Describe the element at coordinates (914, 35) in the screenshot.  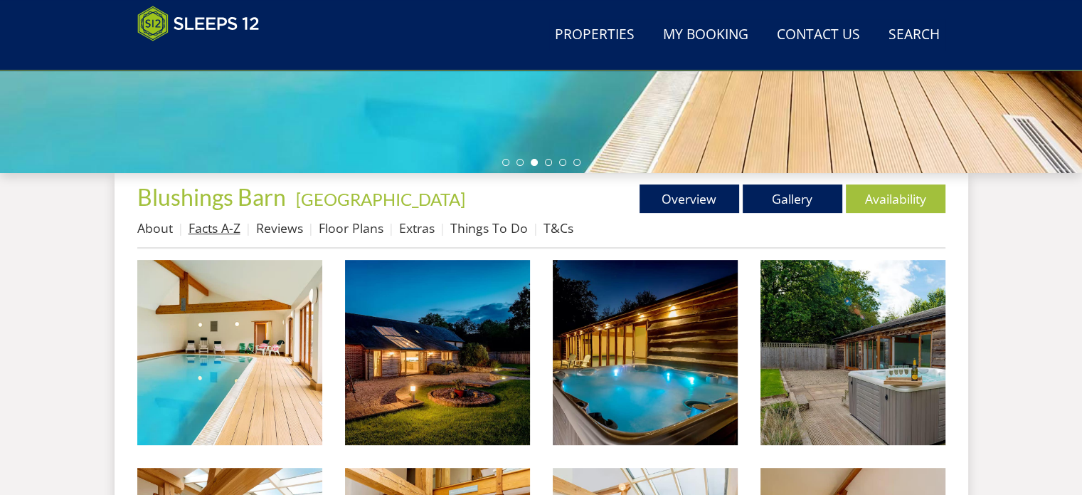
I see `a: Search` at that location.